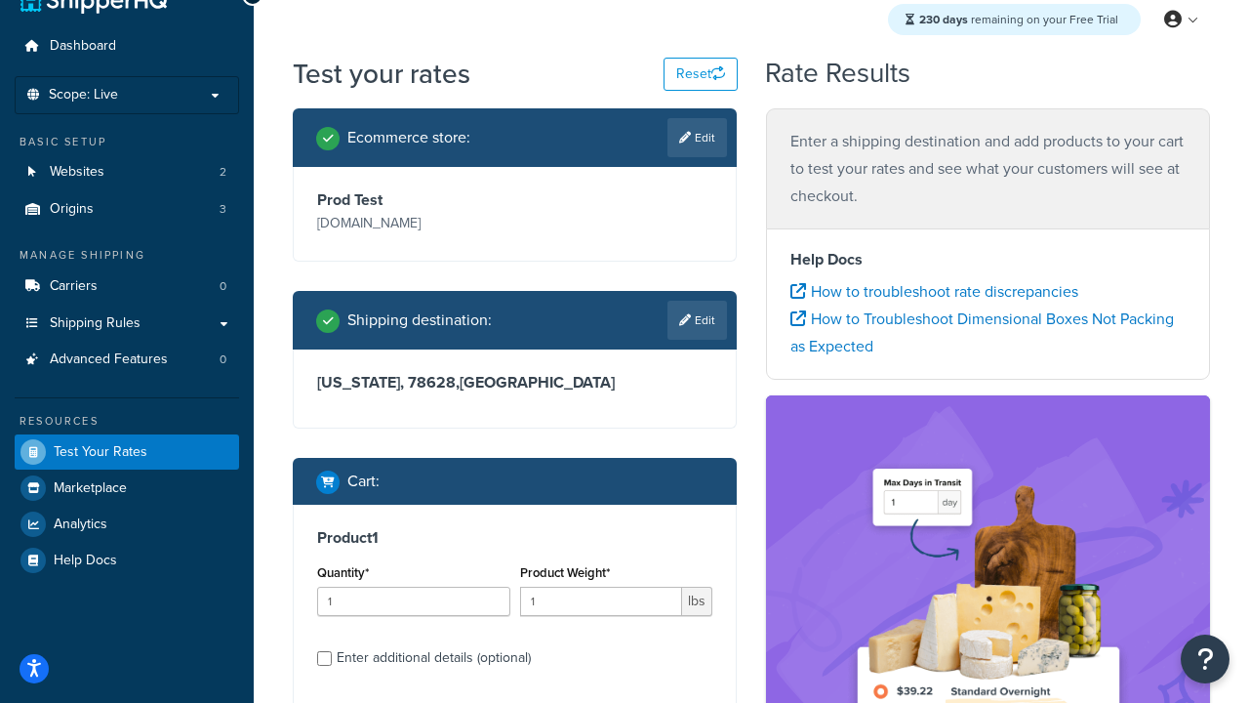 Image resolution: width=1249 pixels, height=703 pixels. I want to click on a: Dashboard, so click(127, 46).